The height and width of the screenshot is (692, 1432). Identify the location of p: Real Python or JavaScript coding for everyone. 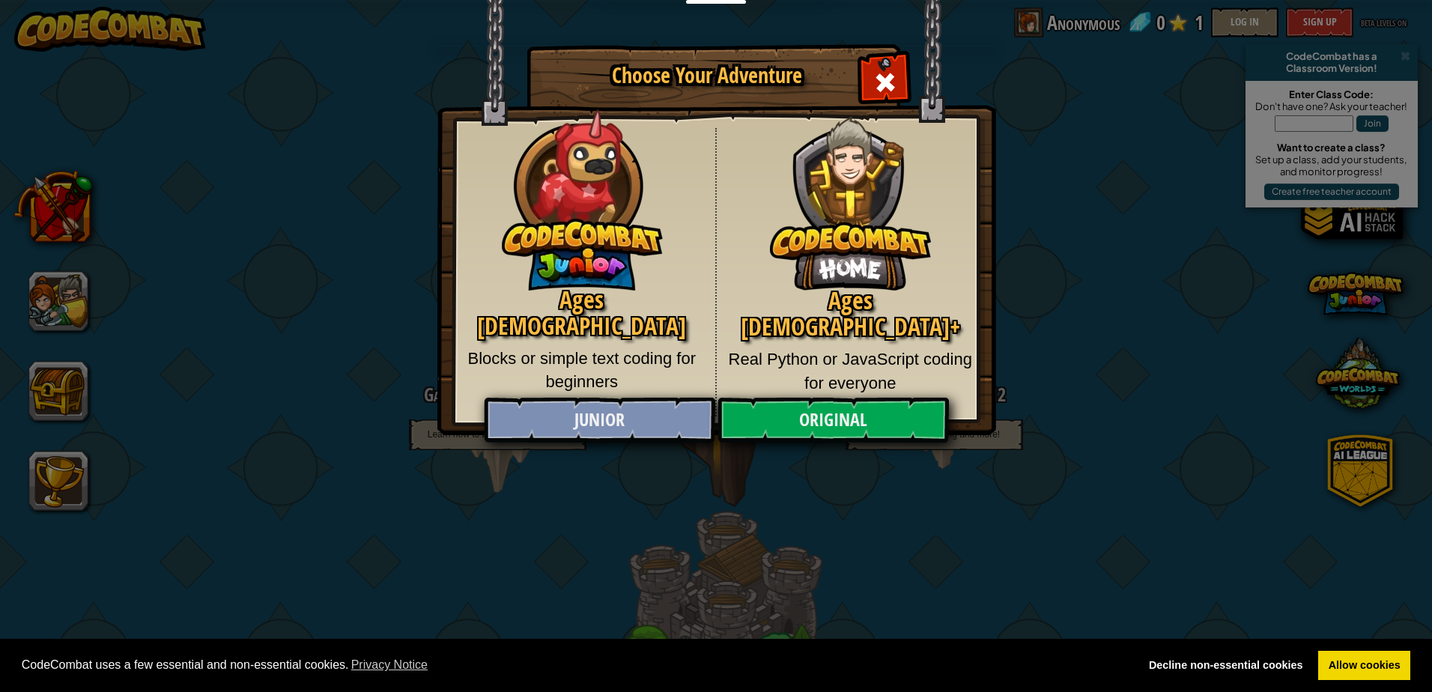
(851, 371).